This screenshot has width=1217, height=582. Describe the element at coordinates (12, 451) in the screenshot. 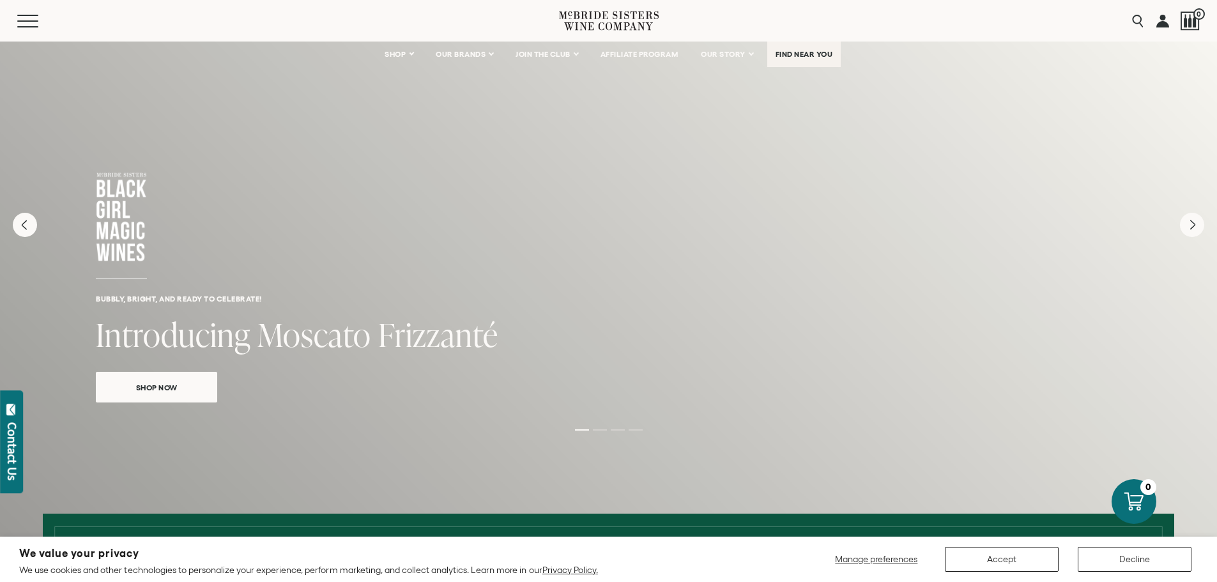

I see `div: Contact Us` at that location.